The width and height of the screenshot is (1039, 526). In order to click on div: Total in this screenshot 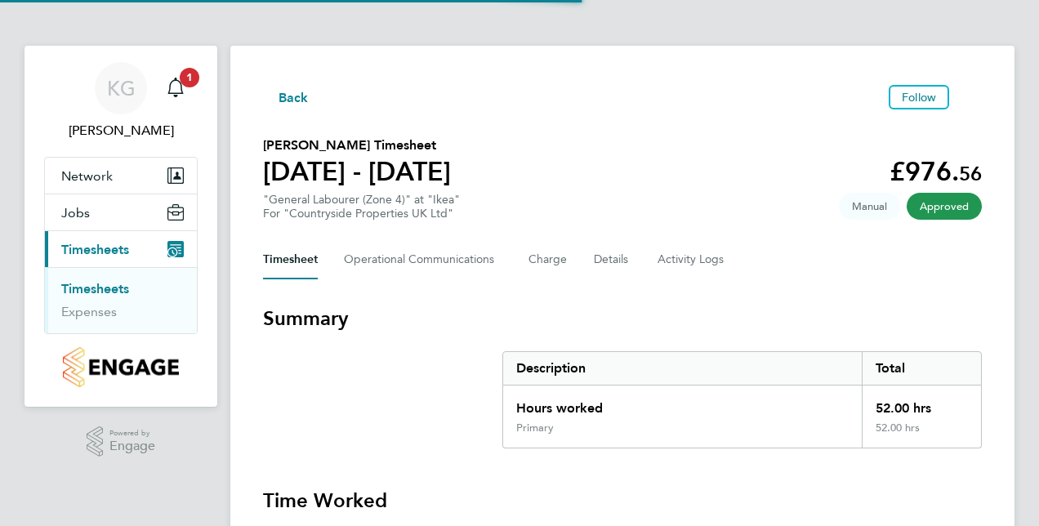, I will do `click(921, 368)`.